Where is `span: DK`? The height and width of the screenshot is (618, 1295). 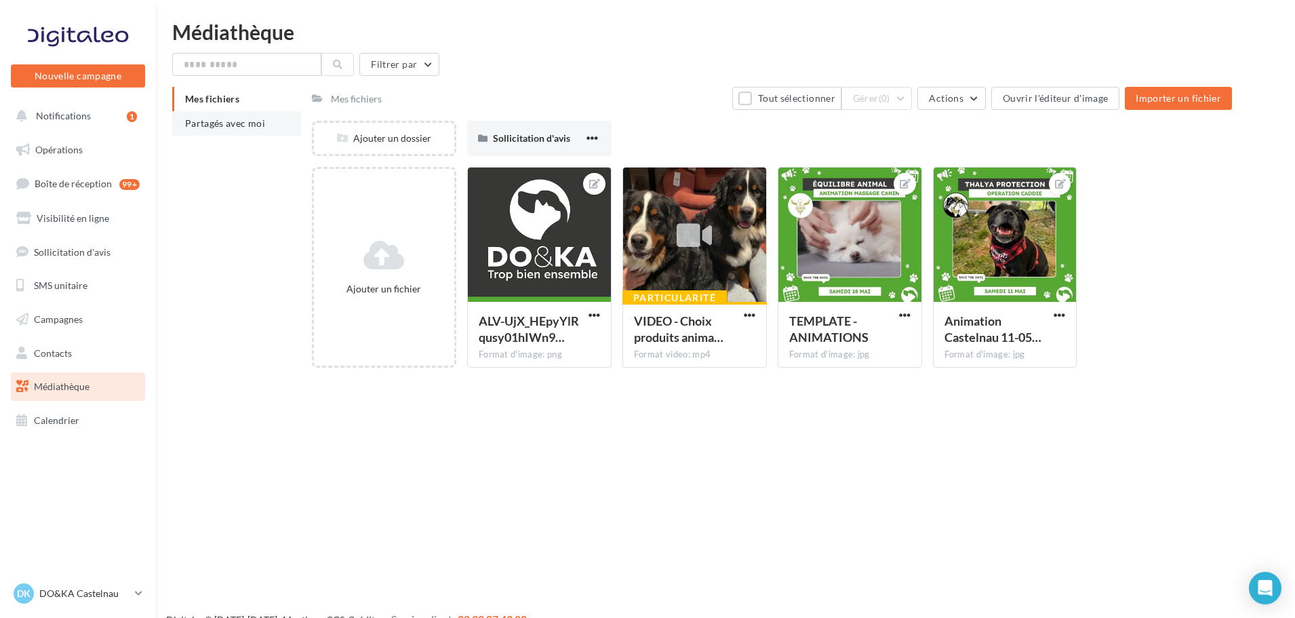 span: DK is located at coordinates (24, 593).